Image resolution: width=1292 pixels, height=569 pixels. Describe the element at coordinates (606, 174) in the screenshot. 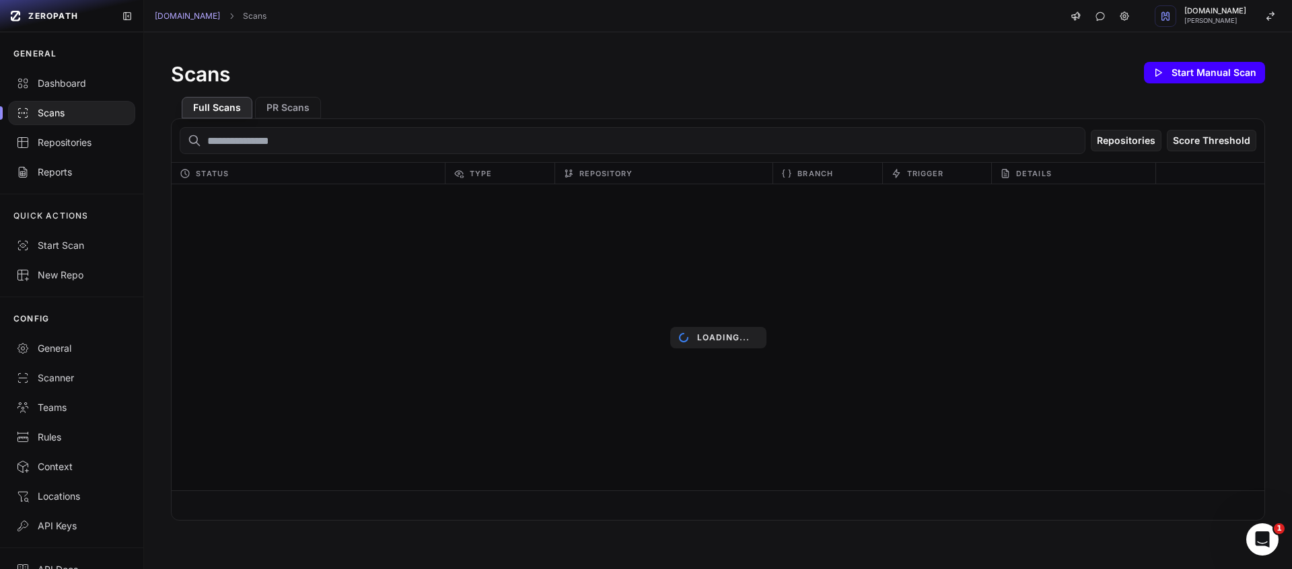

I see `span: Repository` at that location.